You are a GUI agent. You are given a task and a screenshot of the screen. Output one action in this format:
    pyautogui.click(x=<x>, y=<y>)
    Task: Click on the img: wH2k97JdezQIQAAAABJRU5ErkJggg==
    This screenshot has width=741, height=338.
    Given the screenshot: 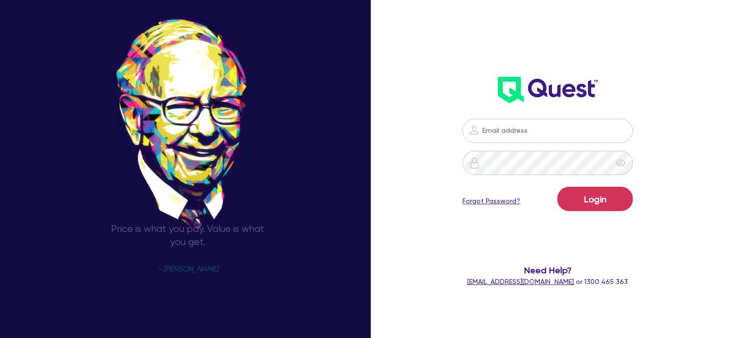 What is the action you would take?
    pyautogui.click(x=547, y=90)
    